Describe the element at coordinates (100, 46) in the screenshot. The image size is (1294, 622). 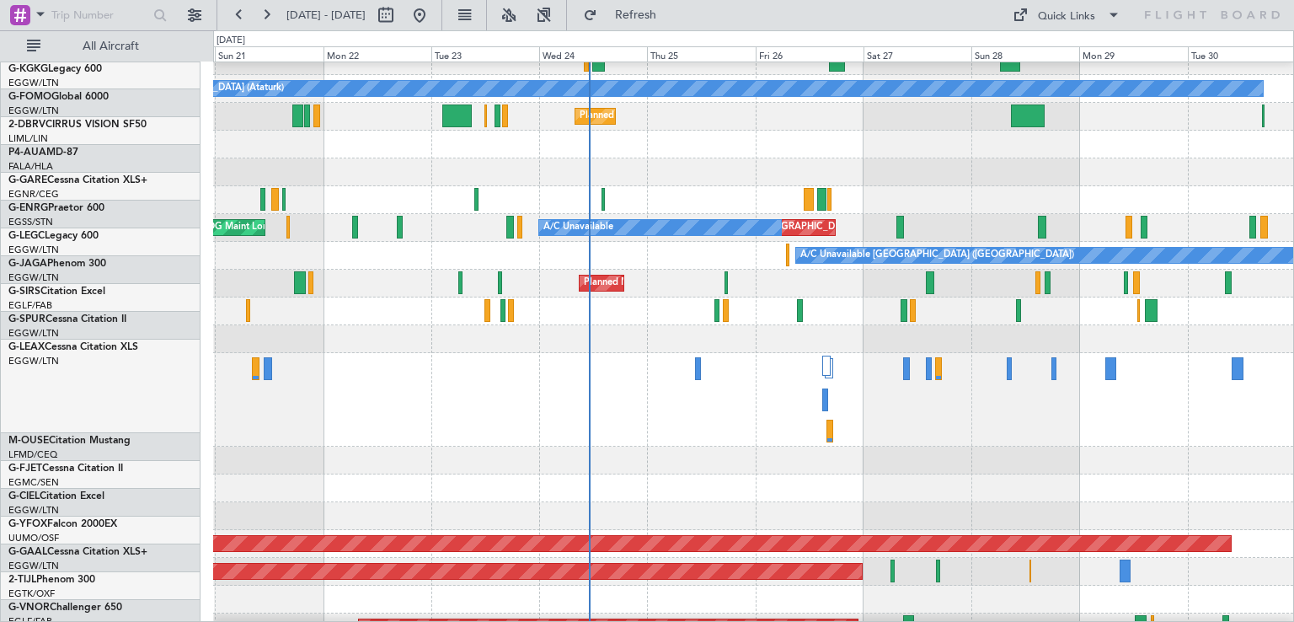
I see `button: All Aircraft` at that location.